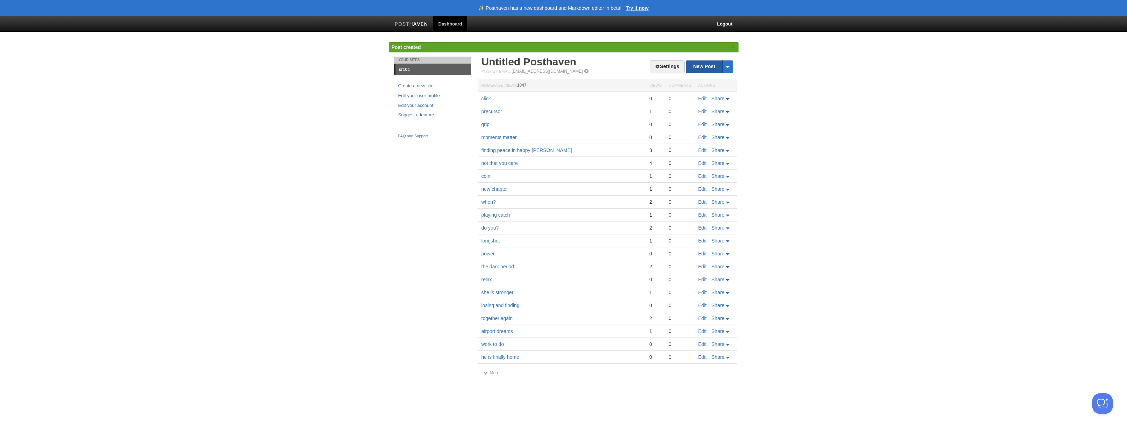 The image size is (1127, 428). What do you see at coordinates (562, 86) in the screenshot?
I see `th: Homepage Views` at bounding box center [562, 86].